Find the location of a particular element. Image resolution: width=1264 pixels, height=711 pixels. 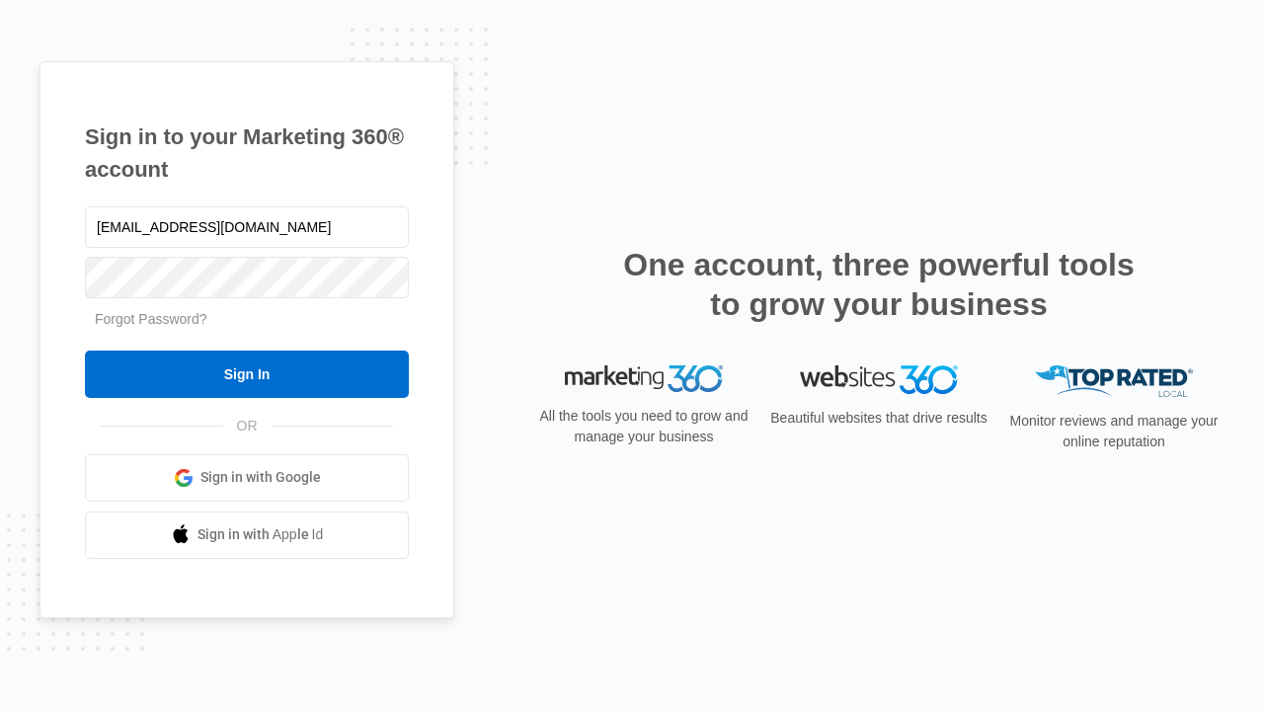

span: OR is located at coordinates (247, 426).